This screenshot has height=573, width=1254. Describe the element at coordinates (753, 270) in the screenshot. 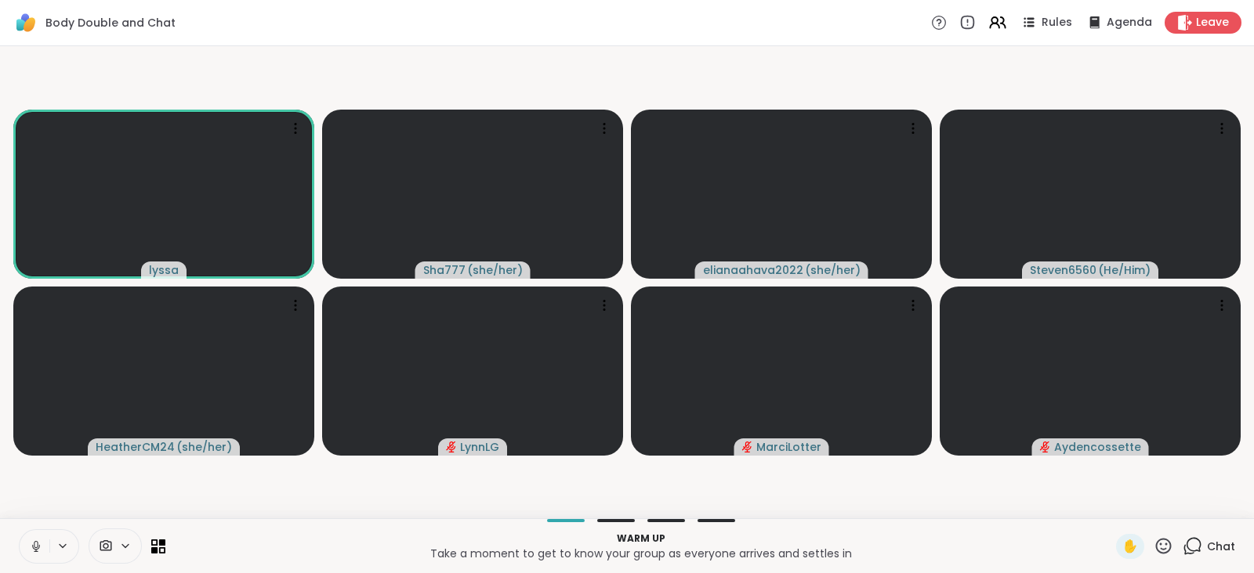

I see `span: elianaahava2022` at that location.